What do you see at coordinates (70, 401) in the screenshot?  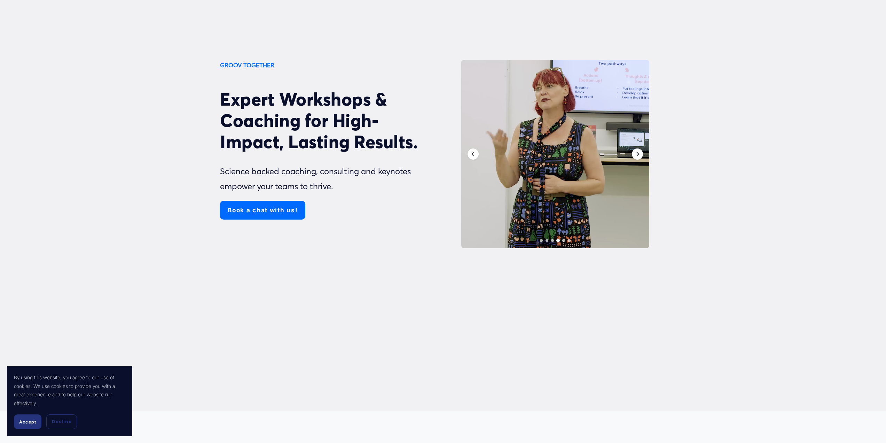 I see `section: Cookie banner` at bounding box center [70, 401].